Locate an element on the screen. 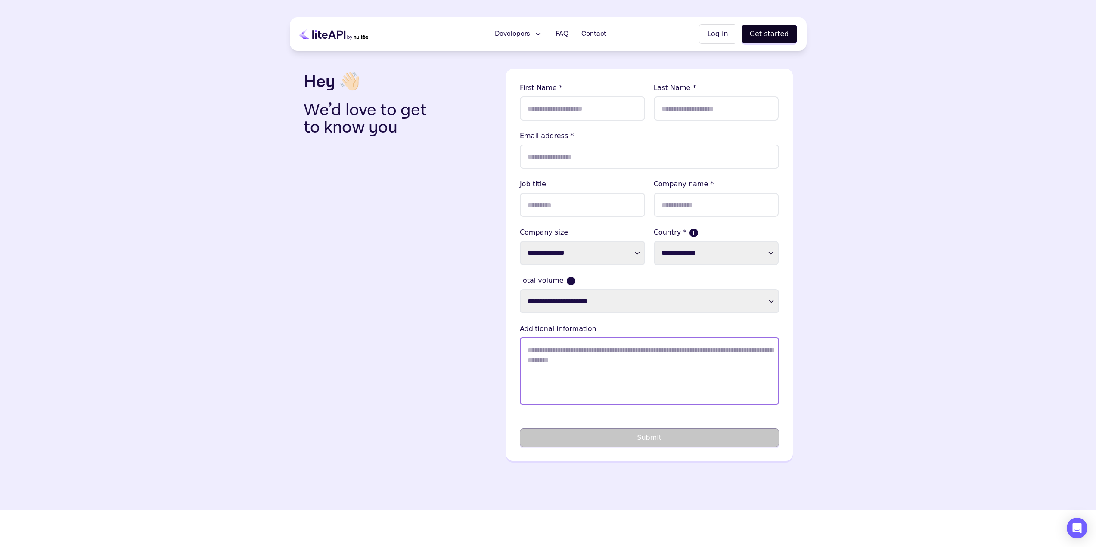 This screenshot has width=1096, height=547. a: Get started is located at coordinates (769, 34).